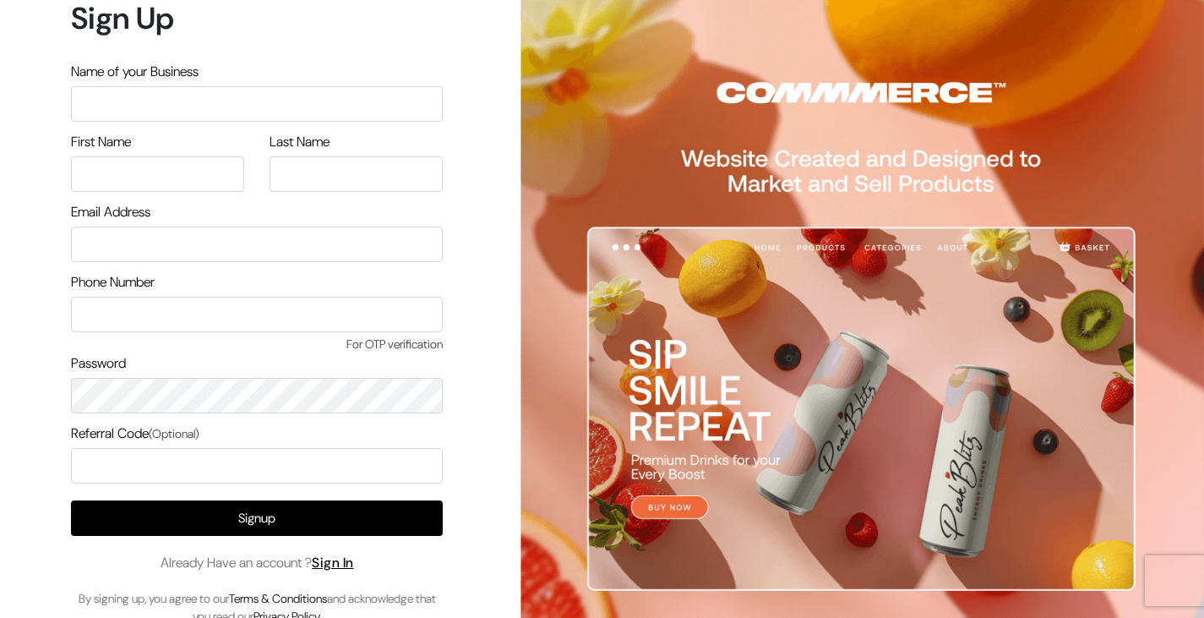 This screenshot has width=1204, height=618. I want to click on span: For OTP verification, so click(257, 344).